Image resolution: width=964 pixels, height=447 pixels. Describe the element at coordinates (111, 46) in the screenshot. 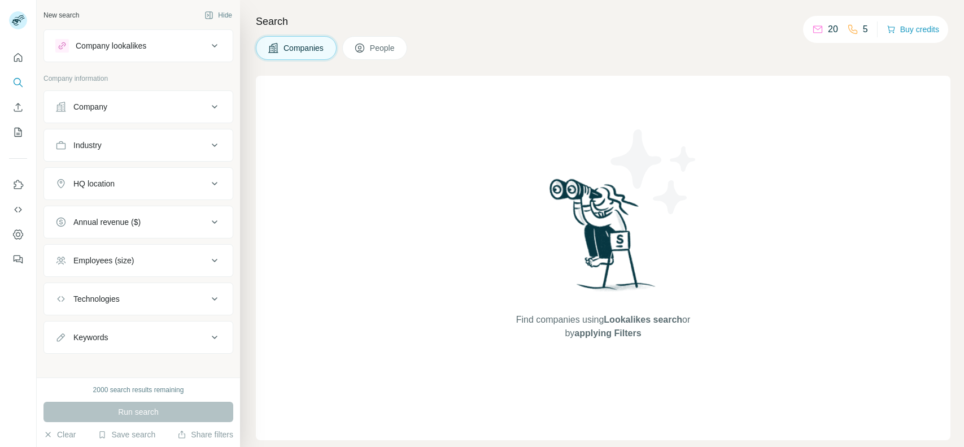

I see `div: Company lookalikes` at that location.